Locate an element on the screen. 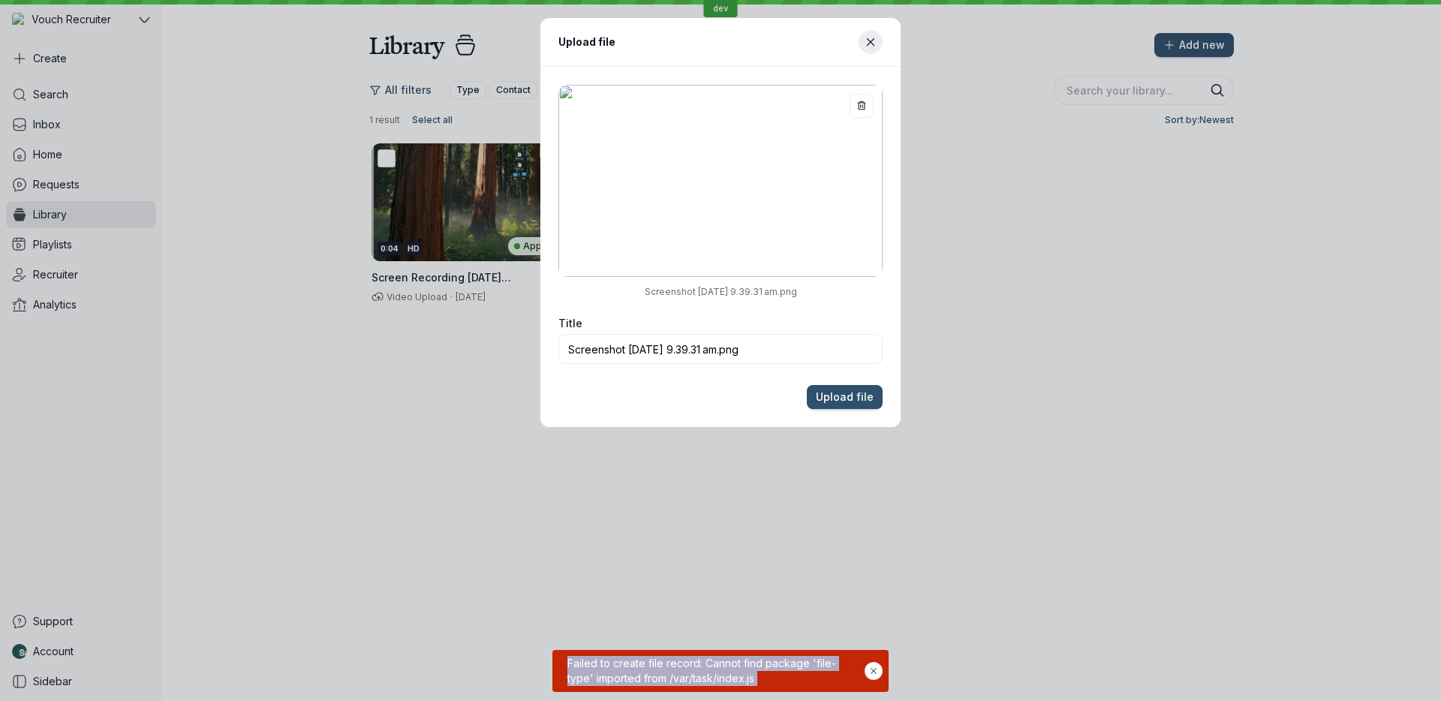  h1: Upload file is located at coordinates (587, 41).